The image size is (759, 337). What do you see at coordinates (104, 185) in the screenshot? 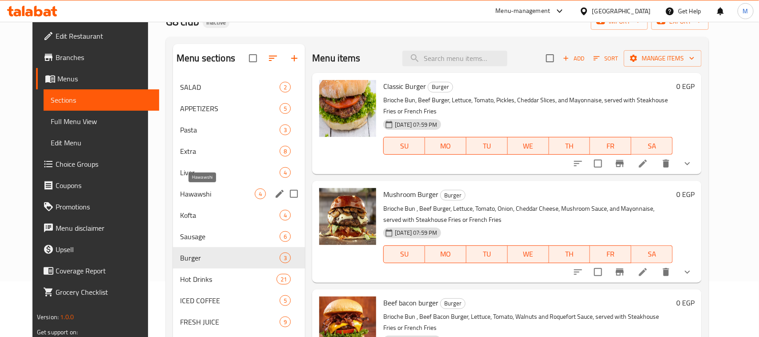
I see `span: Coupons` at bounding box center [104, 185].